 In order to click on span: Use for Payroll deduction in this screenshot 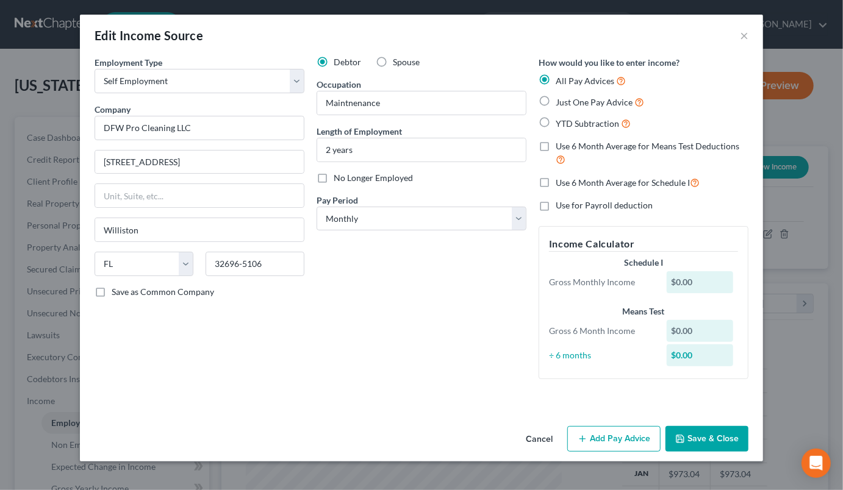, I will do `click(604, 205)`.